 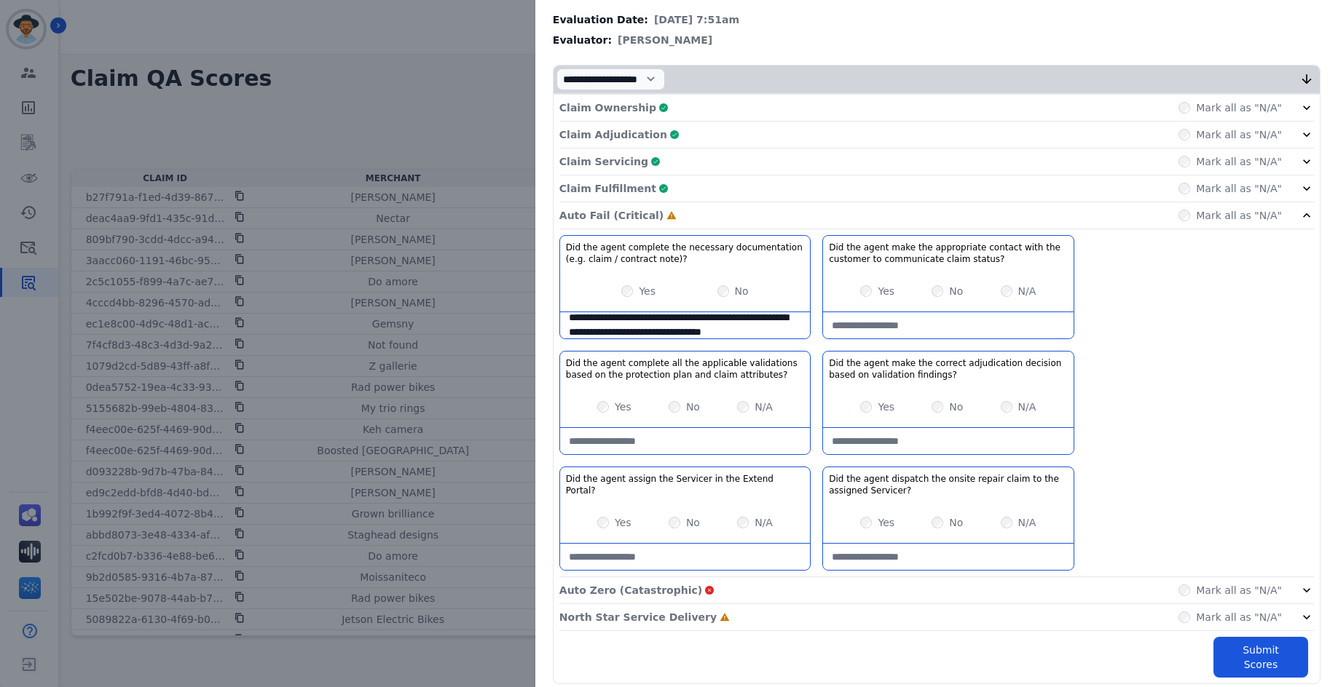 I want to click on h3: Did the agent make the correct adjudication decision based on validation findings?, so click(x=947, y=369).